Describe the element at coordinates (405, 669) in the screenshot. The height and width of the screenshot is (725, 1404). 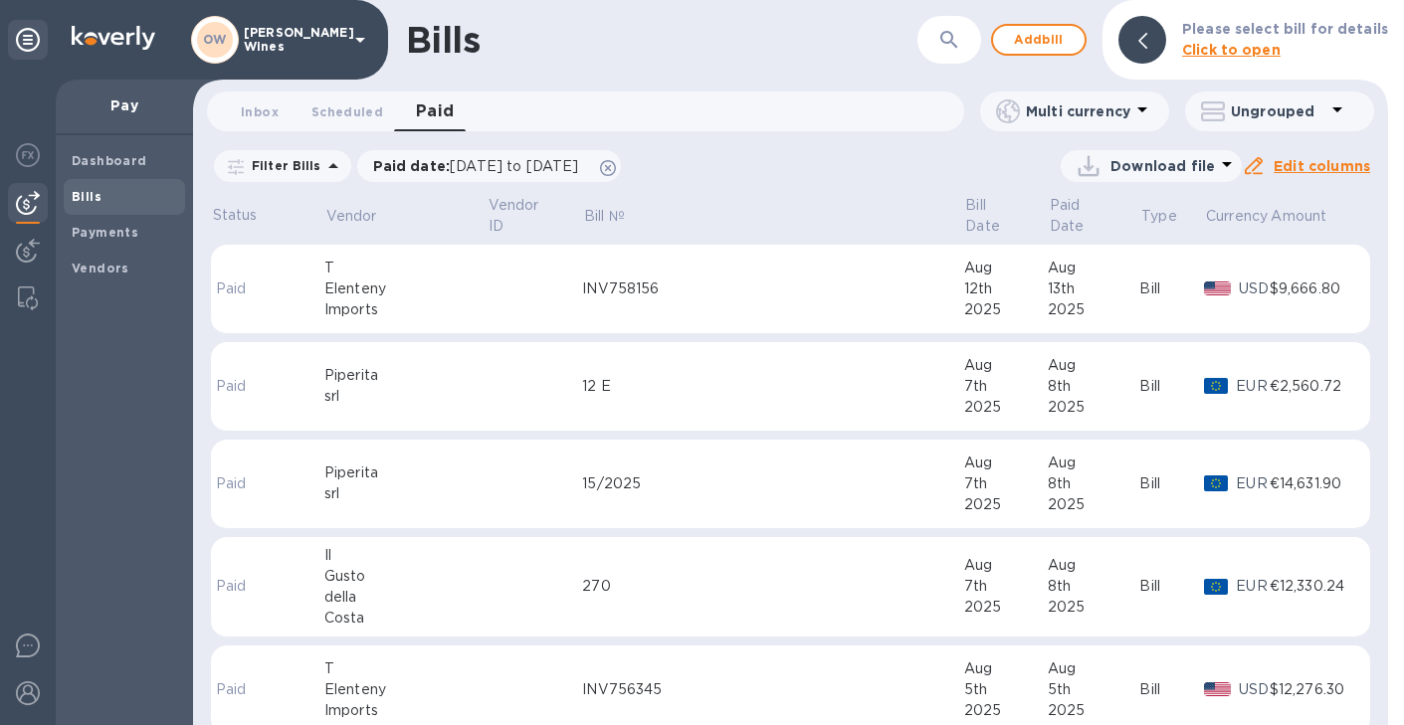
I see `div: T` at that location.